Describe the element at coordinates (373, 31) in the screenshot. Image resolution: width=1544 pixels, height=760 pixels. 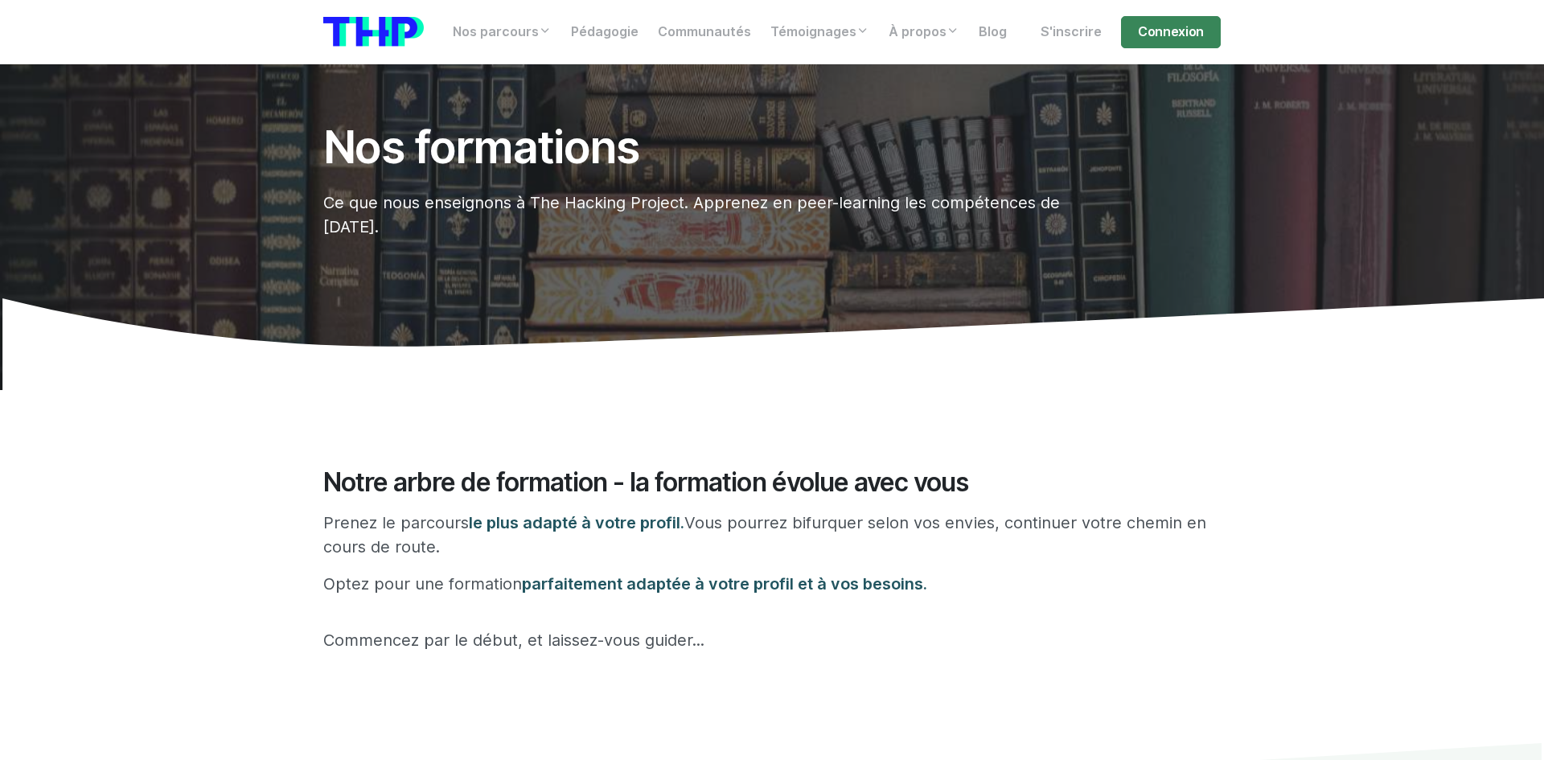
I see `img: logo` at that location.